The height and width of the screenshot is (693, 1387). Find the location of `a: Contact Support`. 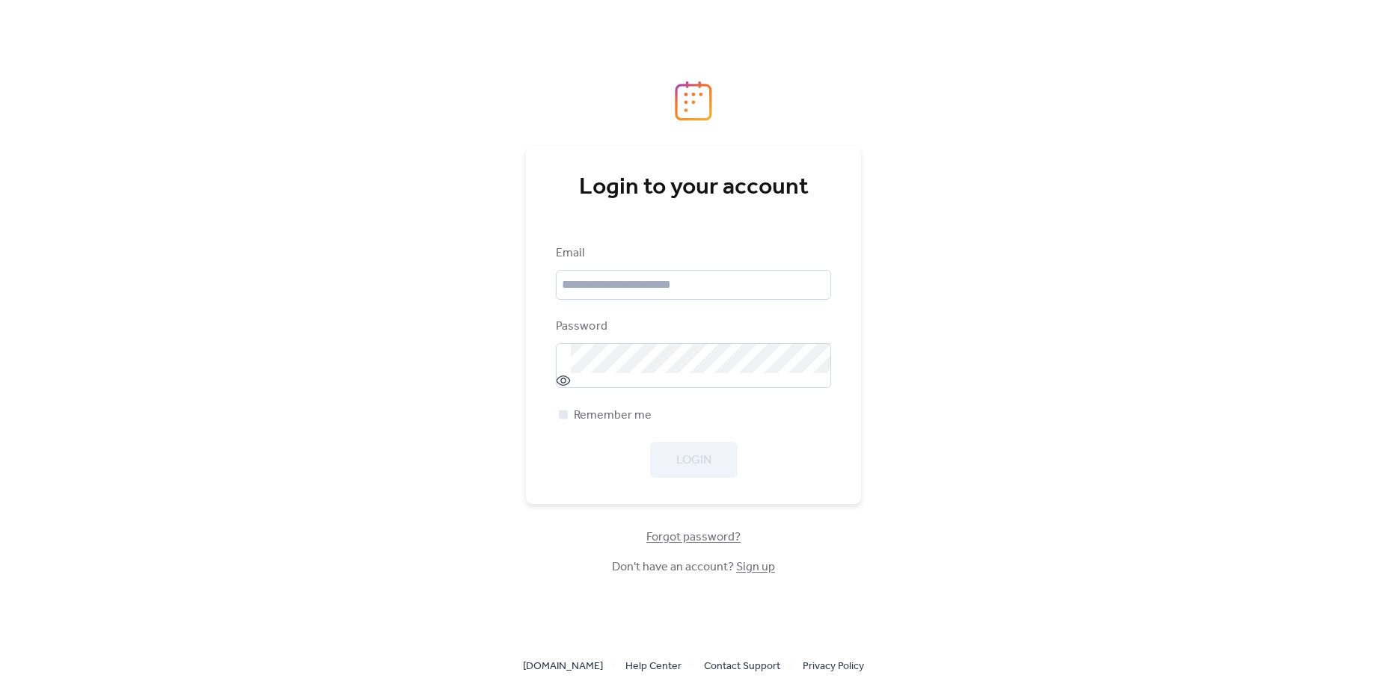

a: Contact Support is located at coordinates (742, 666).